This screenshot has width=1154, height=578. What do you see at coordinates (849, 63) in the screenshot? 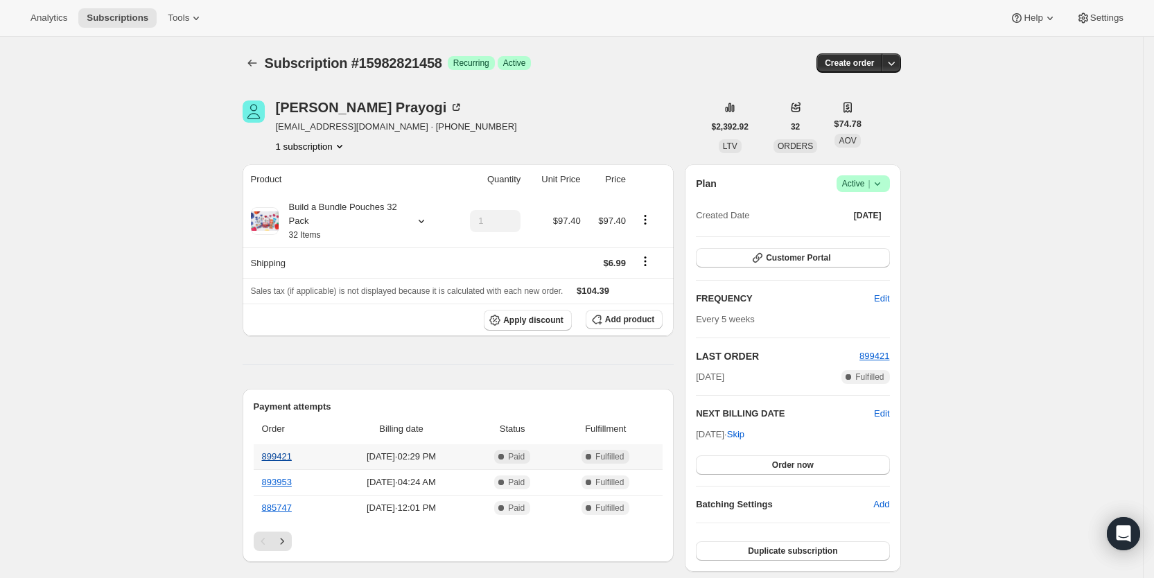
I see `button: Create order` at bounding box center [849, 63].